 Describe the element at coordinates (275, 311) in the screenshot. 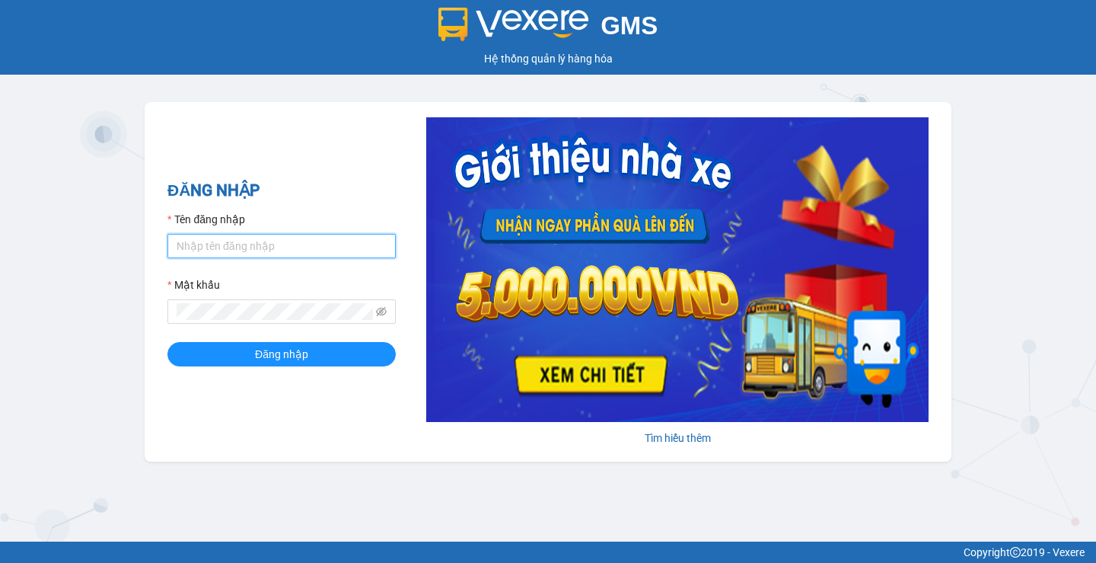

I see `input: Mật khẩu` at that location.